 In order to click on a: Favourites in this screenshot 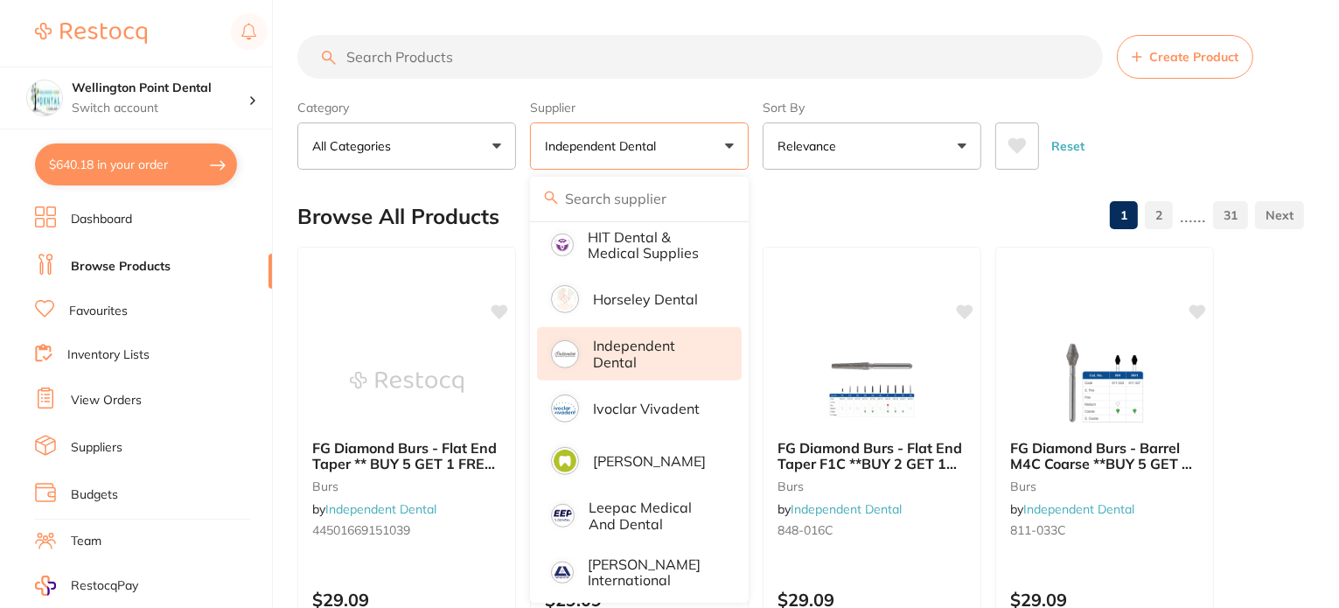, I will do `click(98, 311)`.